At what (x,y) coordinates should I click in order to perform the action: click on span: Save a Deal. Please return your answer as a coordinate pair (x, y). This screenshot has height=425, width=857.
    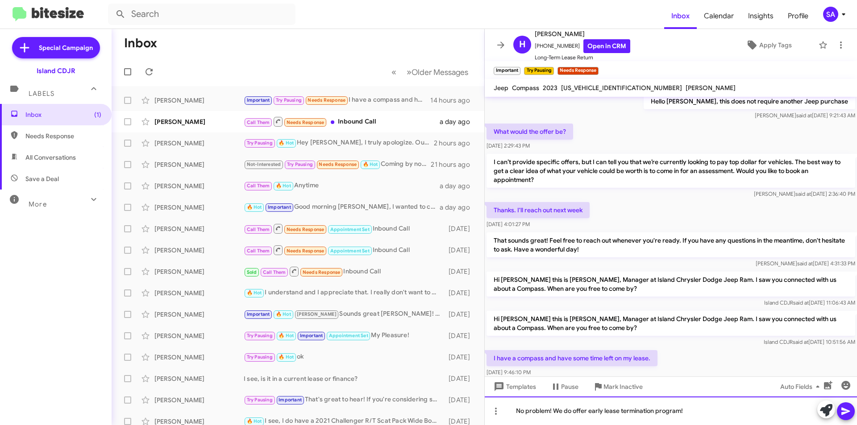
    Looking at the image, I should click on (42, 179).